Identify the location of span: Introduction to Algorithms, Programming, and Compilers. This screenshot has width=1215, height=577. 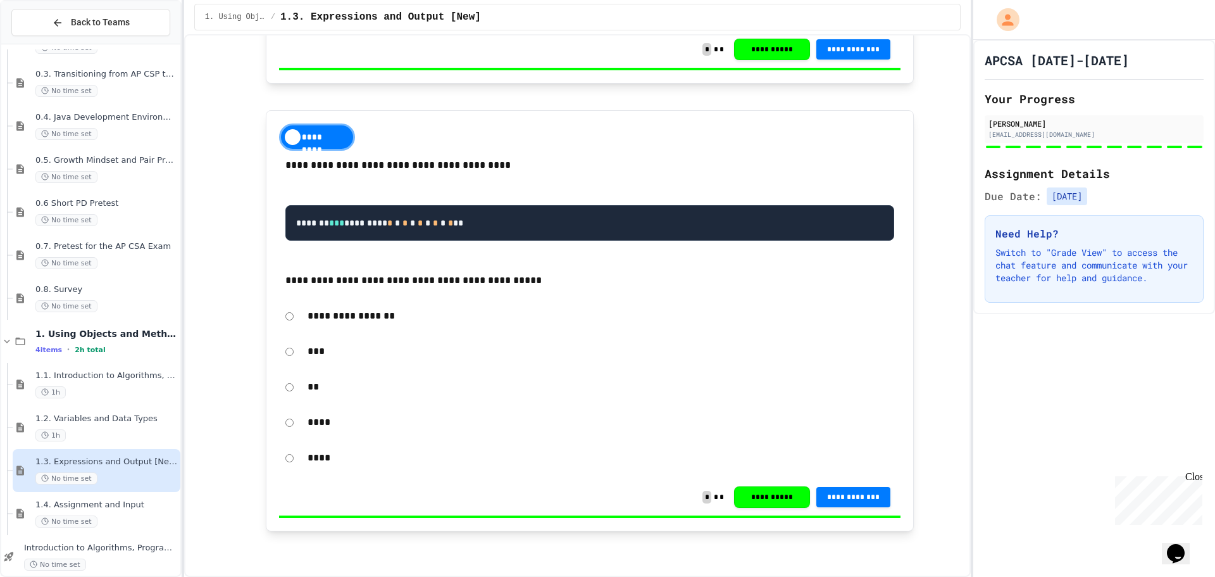
(101, 547).